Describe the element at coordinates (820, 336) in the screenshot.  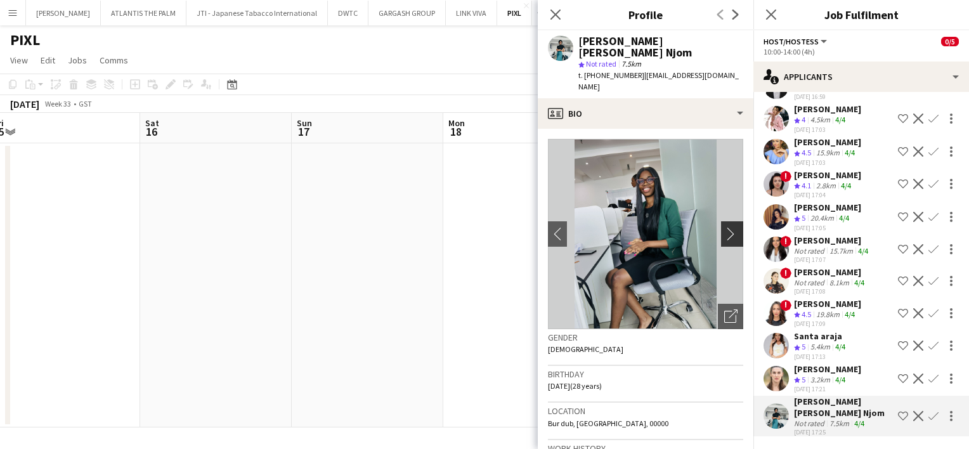
I see `div: Santa araja` at that location.